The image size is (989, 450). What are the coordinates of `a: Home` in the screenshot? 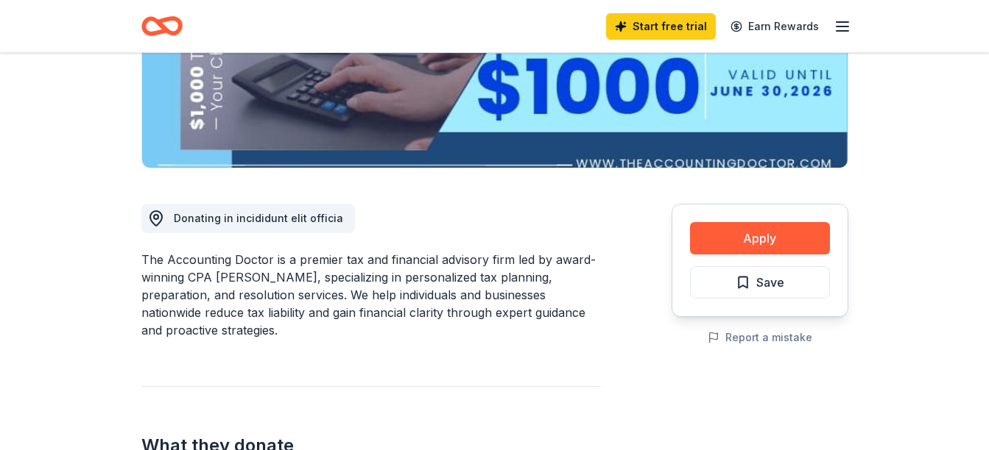 It's located at (162, 26).